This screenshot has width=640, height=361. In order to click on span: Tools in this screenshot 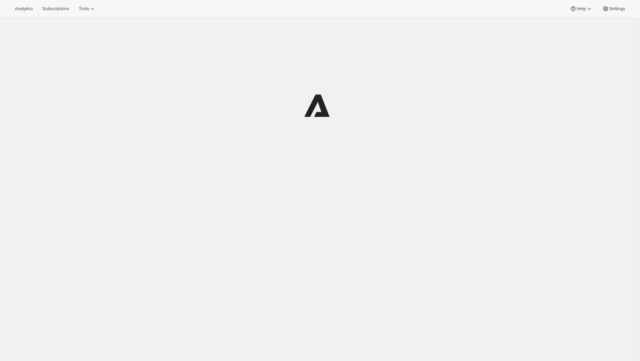, I will do `click(84, 9)`.